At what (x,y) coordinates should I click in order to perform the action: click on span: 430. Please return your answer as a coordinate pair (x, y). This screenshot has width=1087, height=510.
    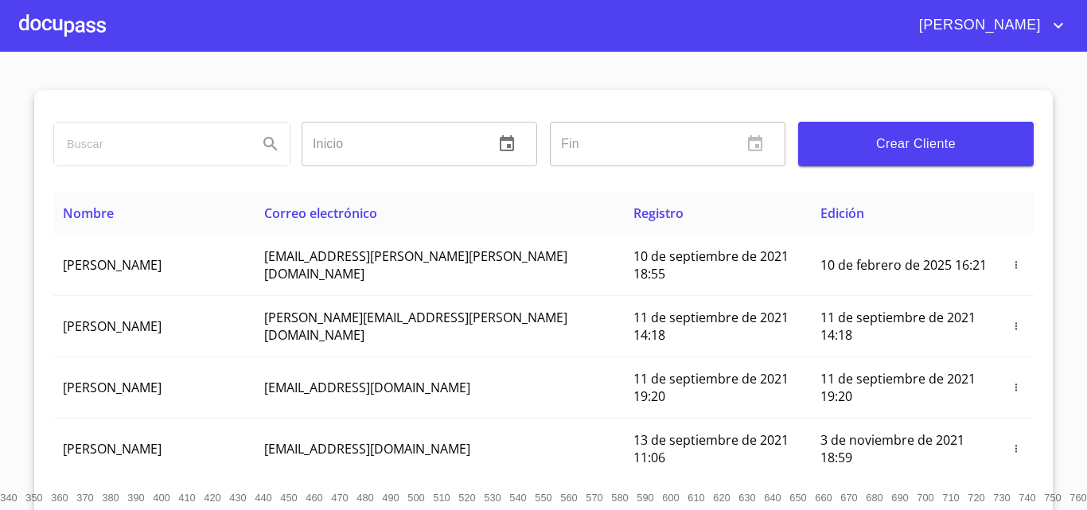
    Looking at the image, I should click on (237, 497).